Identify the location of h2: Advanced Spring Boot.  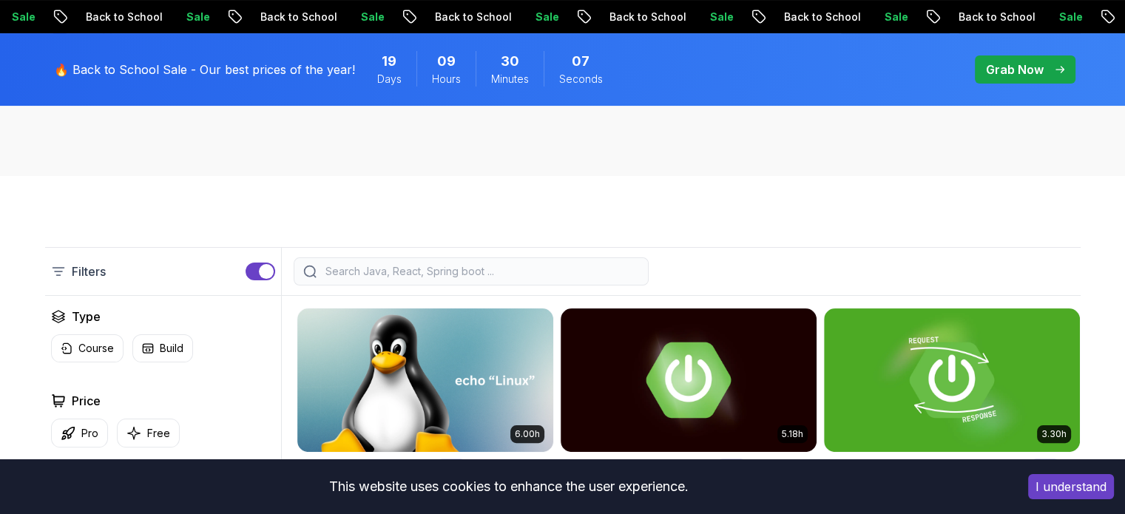
(634, 468).